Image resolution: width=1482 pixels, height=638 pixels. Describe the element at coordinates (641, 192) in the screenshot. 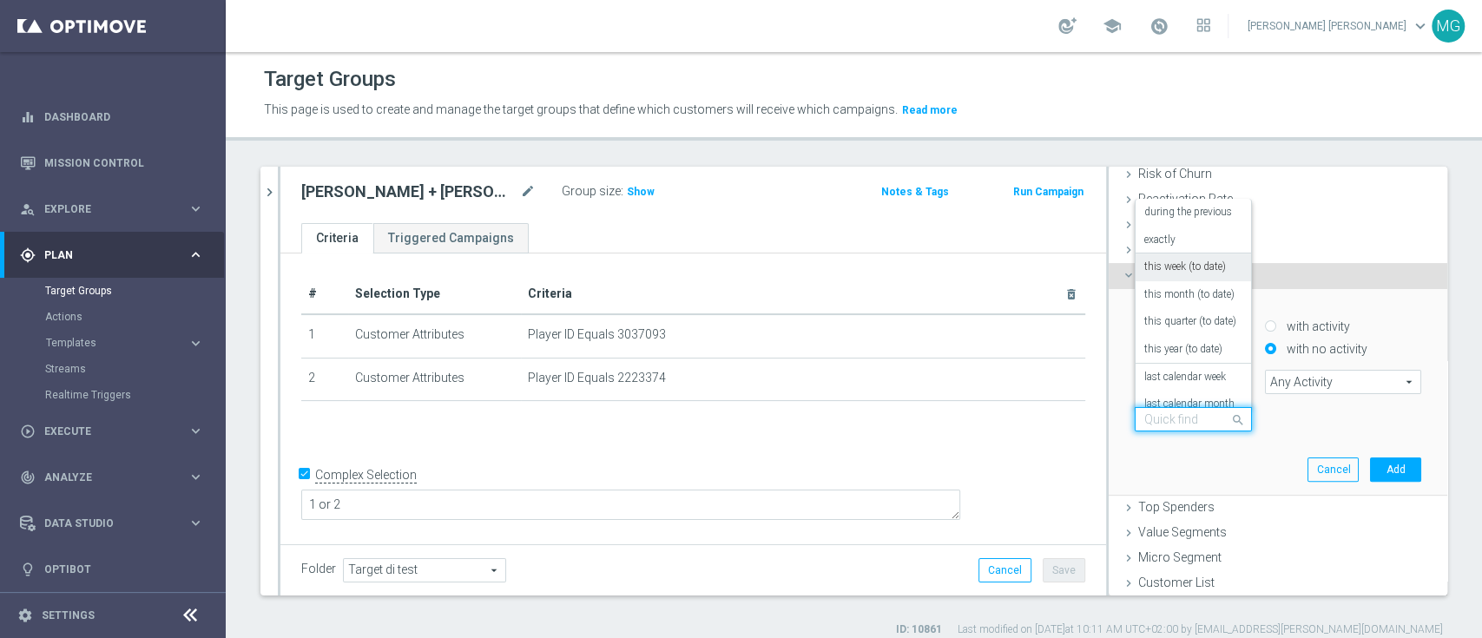

I see `span: Show` at that location.